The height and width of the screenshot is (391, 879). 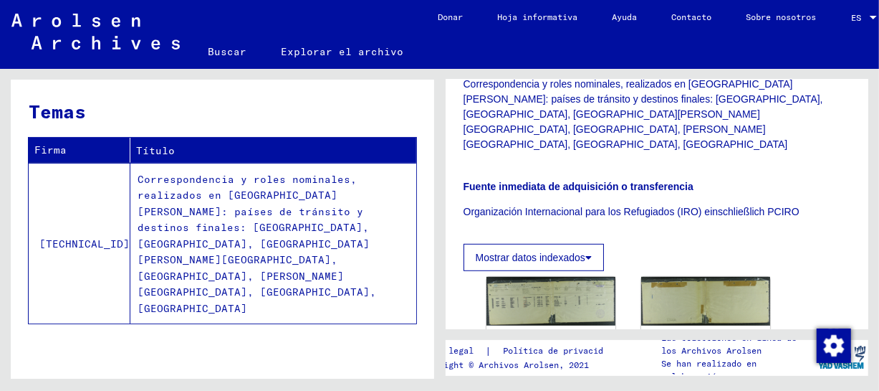 I want to click on a: Buscar, so click(x=228, y=52).